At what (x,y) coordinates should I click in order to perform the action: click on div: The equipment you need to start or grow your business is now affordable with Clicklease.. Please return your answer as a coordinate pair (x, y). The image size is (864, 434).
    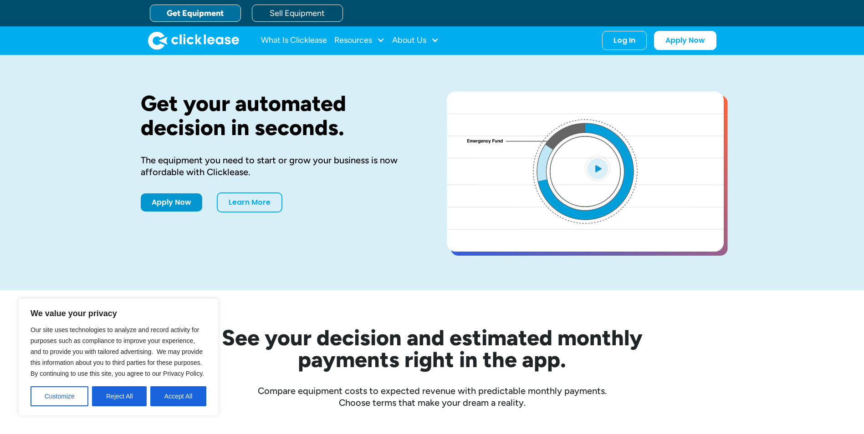
    Looking at the image, I should click on (279, 166).